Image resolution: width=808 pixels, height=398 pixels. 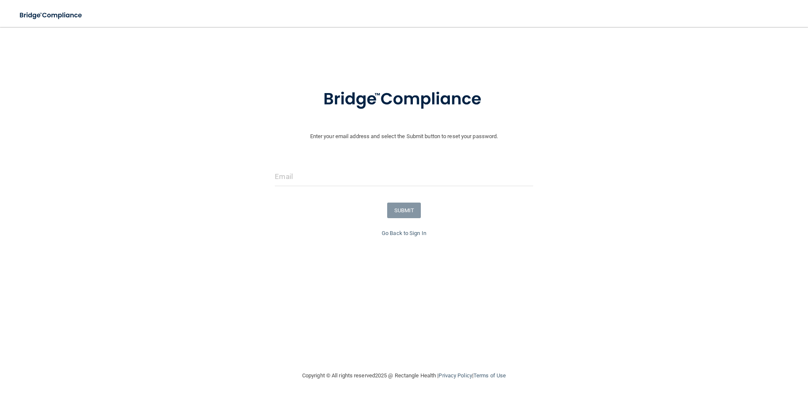 What do you see at coordinates (404, 375) in the screenshot?
I see `div: Copyright © All rights reserved 2025 @ Rectangle Health | |` at bounding box center [404, 375].